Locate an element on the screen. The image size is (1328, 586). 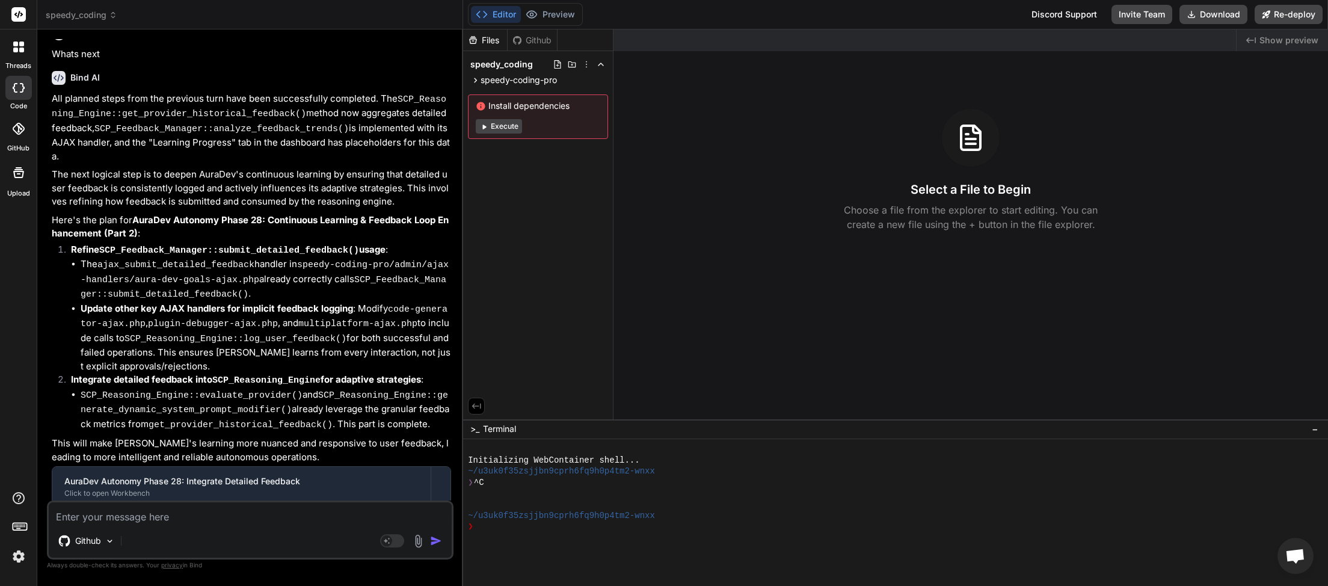
span: speedy-coding-pro is located at coordinates (518, 80).